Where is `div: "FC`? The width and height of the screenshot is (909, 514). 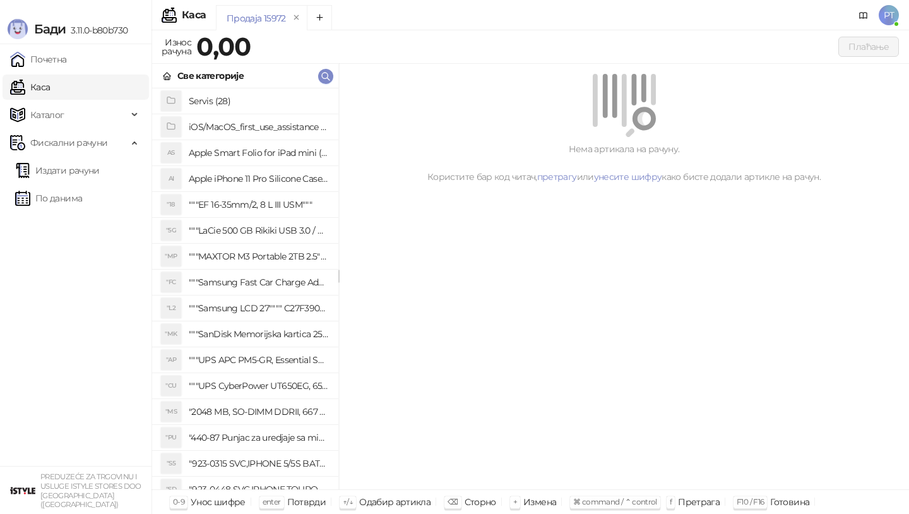 div: "FC is located at coordinates (171, 282).